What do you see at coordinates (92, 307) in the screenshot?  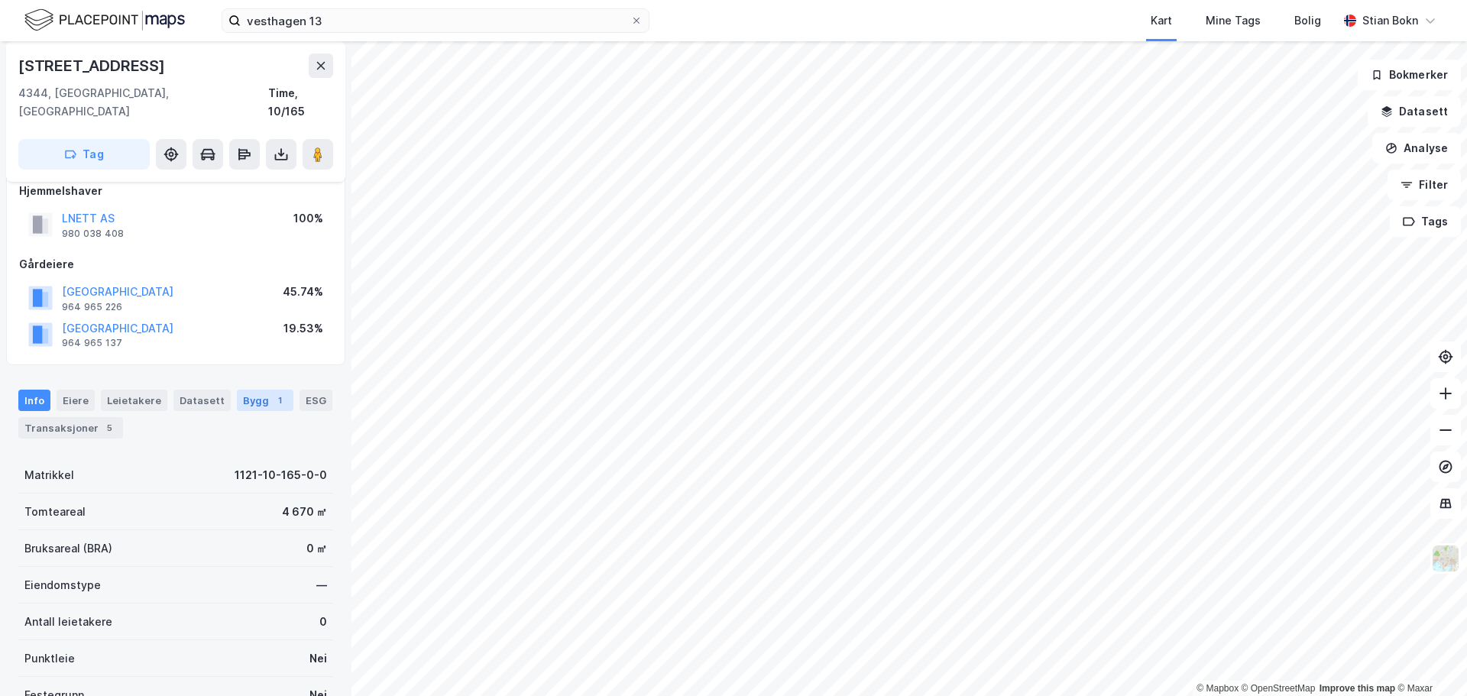 I see `div: 964 965 226` at bounding box center [92, 307].